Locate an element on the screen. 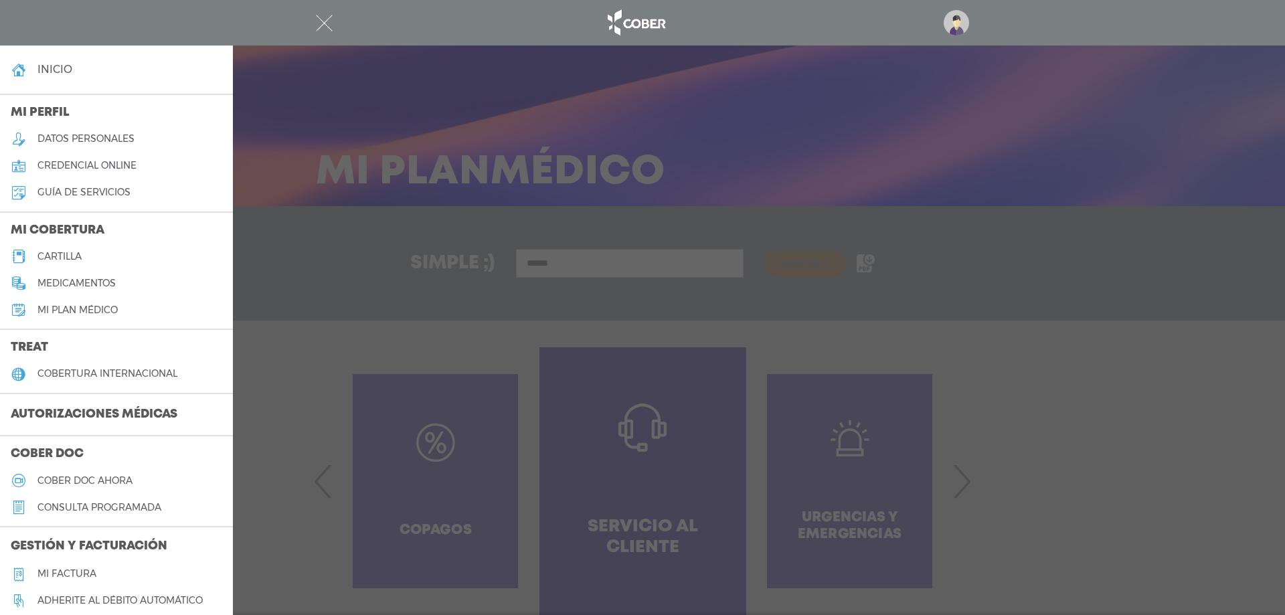  h5: consulta programada is located at coordinates (99, 507).